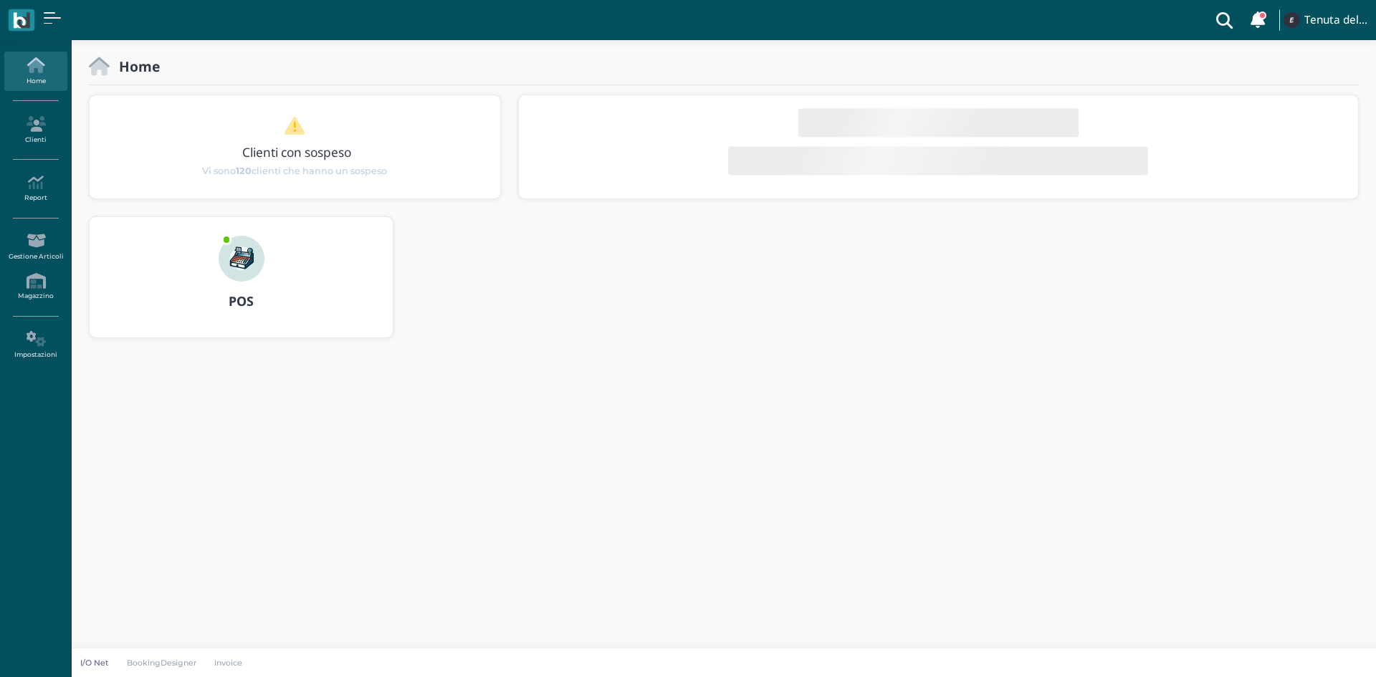 The image size is (1376, 677). I want to click on b: 120, so click(244, 171).